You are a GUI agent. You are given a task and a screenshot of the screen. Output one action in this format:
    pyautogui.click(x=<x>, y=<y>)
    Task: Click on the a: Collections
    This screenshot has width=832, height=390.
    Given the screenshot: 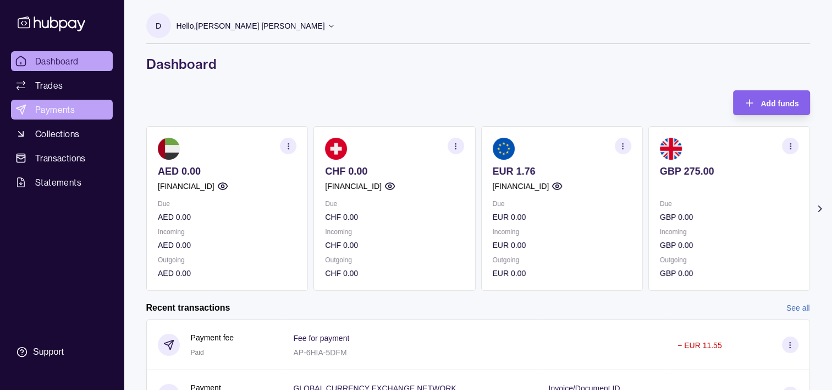 What is the action you would take?
    pyautogui.click(x=62, y=134)
    